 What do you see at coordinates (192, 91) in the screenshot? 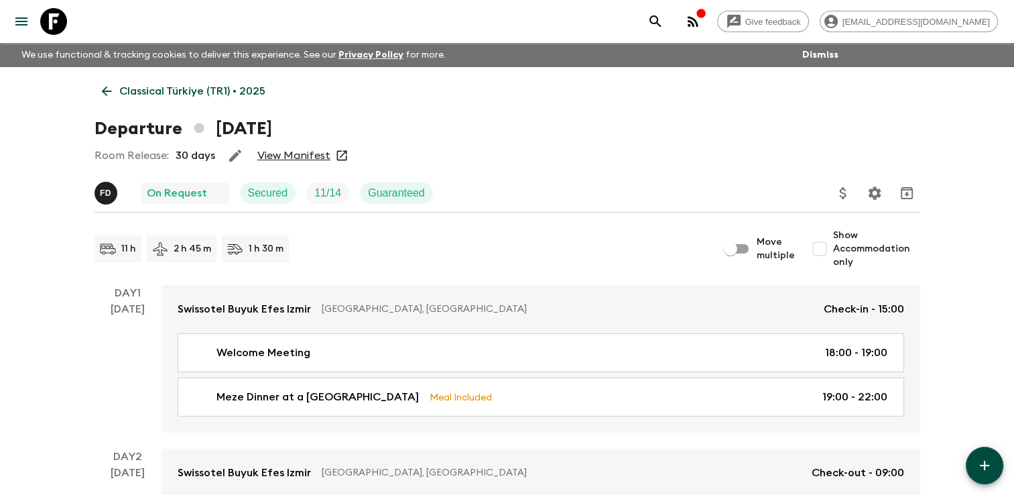
I see `p: Classical Türkiye (TR1) • 2025` at bounding box center [192, 91].